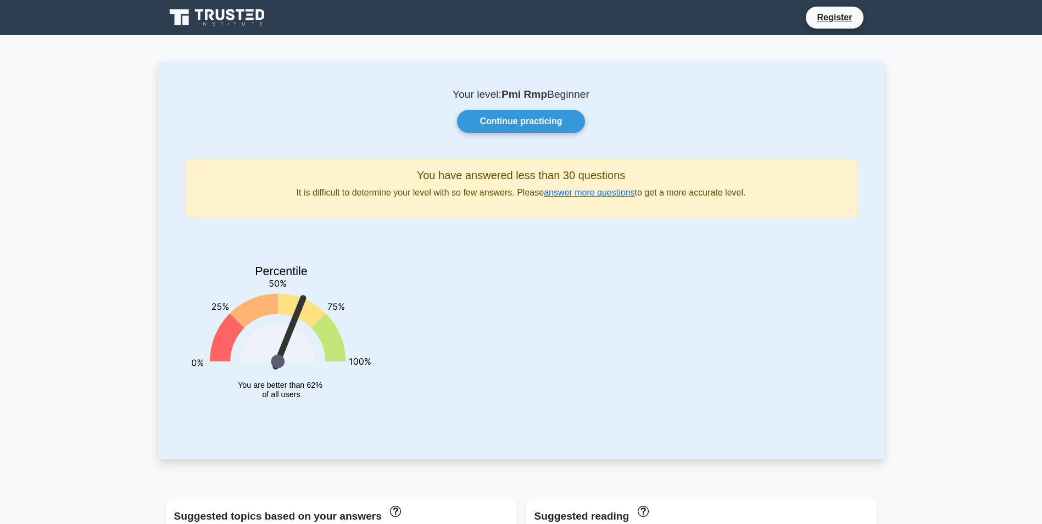 The image size is (1042, 524). I want to click on text: Percentile, so click(281, 271).